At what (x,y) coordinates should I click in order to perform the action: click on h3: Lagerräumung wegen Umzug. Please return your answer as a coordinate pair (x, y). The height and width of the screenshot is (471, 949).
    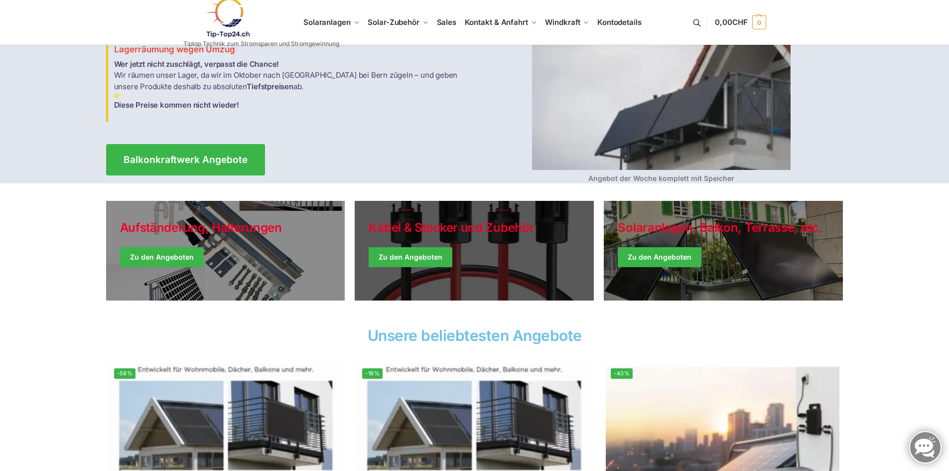
    Looking at the image, I should click on (291, 45).